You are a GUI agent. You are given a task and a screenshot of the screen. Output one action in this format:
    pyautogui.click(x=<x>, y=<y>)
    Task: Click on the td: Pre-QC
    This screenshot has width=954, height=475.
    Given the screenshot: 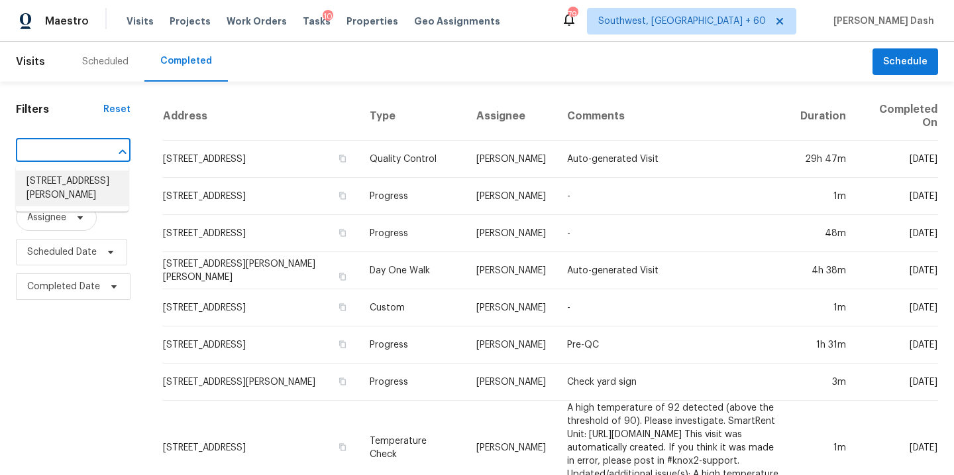 What is the action you would take?
    pyautogui.click(x=673, y=345)
    